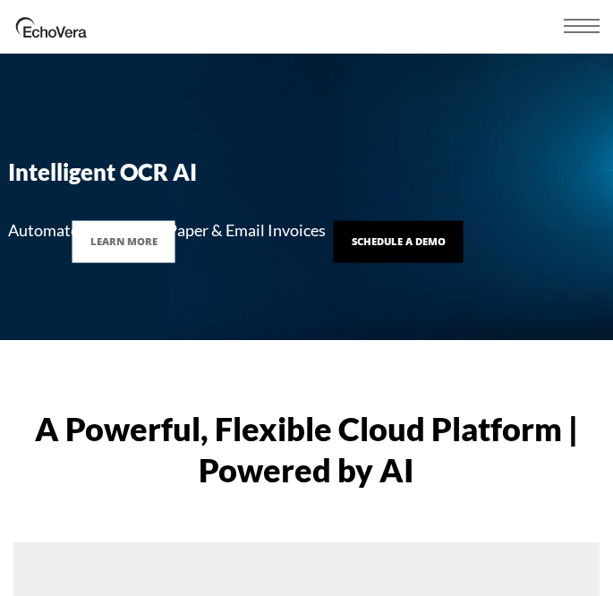 Image resolution: width=613 pixels, height=596 pixels. Describe the element at coordinates (398, 242) in the screenshot. I see `a: Schedule a Demo` at that location.